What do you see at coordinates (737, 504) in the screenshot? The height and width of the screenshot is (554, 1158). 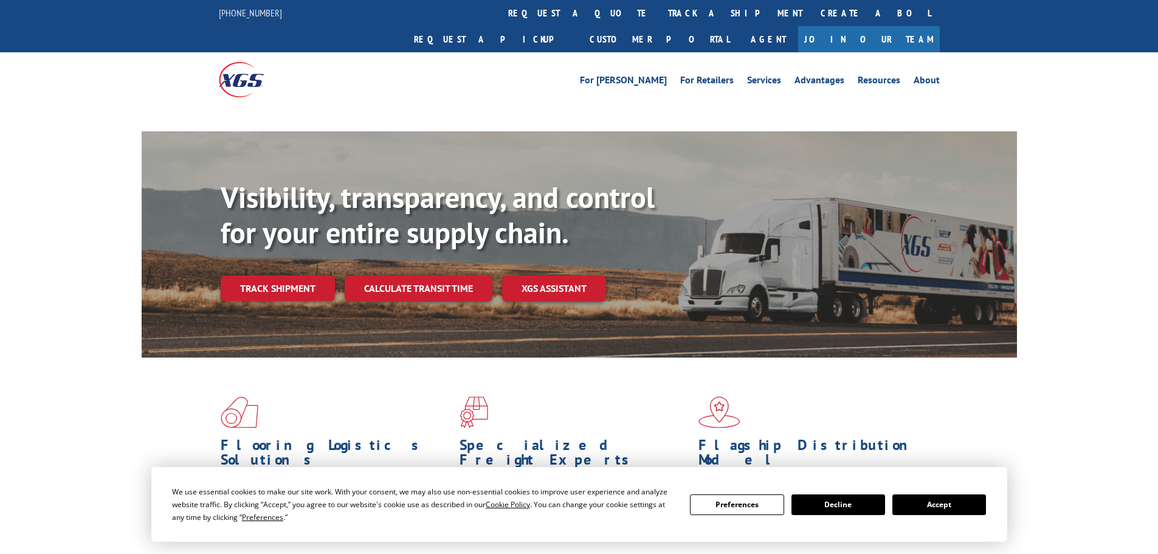 I see `button: Preferences` at bounding box center [737, 504].